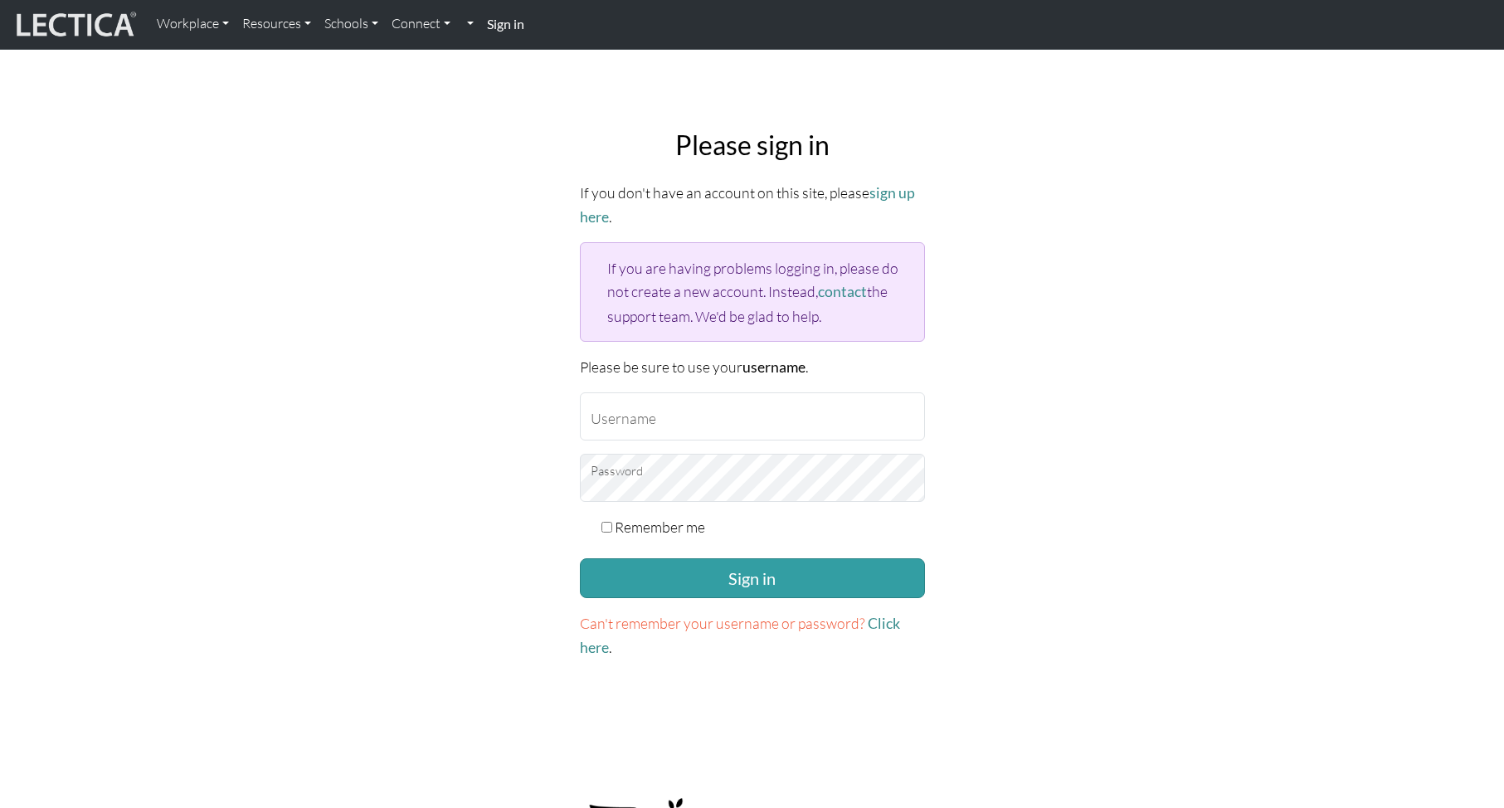  What do you see at coordinates (722, 623) in the screenshot?
I see `span: Can't remember your username or password?` at bounding box center [722, 623].